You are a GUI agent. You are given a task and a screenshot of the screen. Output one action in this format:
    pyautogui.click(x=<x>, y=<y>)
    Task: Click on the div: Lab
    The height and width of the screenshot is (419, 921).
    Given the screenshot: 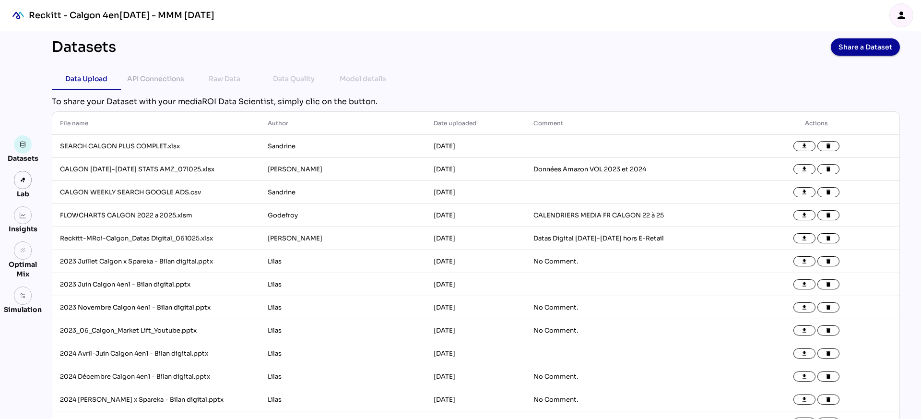 What is the action you would take?
    pyautogui.click(x=23, y=194)
    